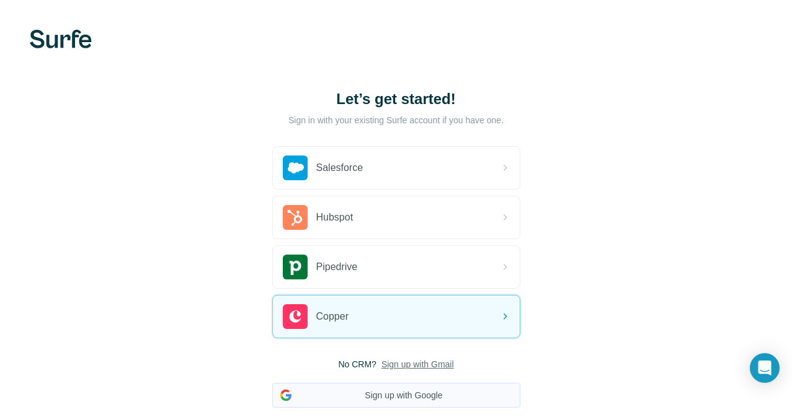  I want to click on img: copper's logo, so click(295, 317).